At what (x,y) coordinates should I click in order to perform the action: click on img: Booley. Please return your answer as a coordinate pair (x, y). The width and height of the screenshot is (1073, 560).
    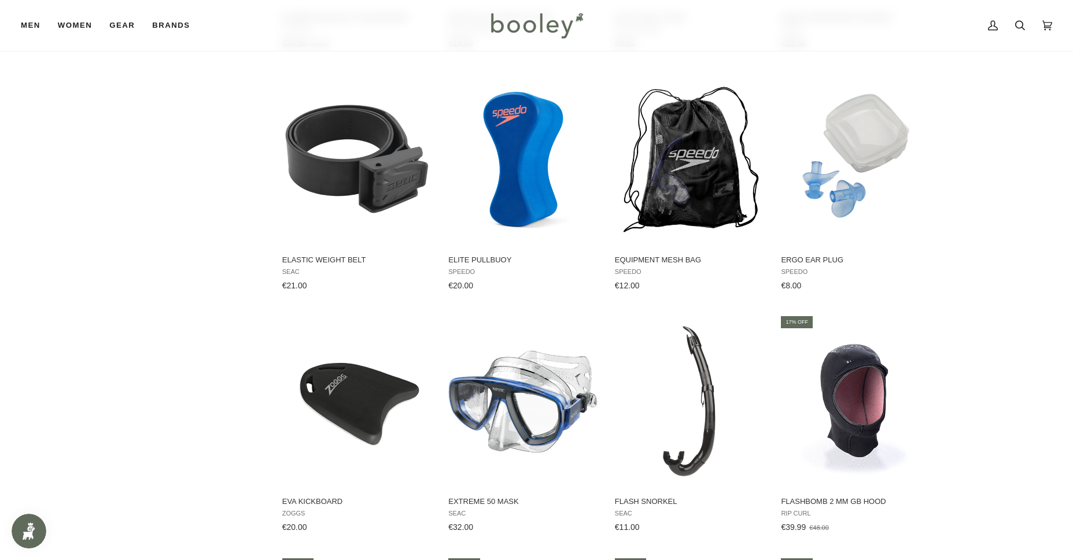
    Looking at the image, I should click on (536, 25).